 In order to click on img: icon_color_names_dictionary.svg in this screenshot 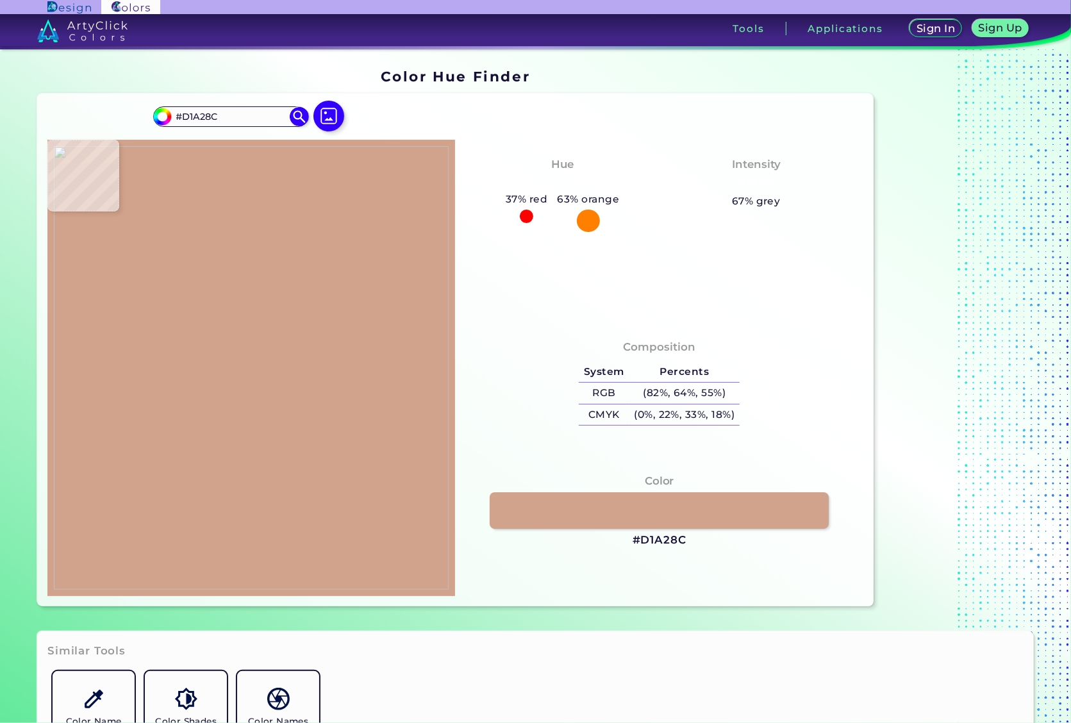, I will do `click(278, 699)`.